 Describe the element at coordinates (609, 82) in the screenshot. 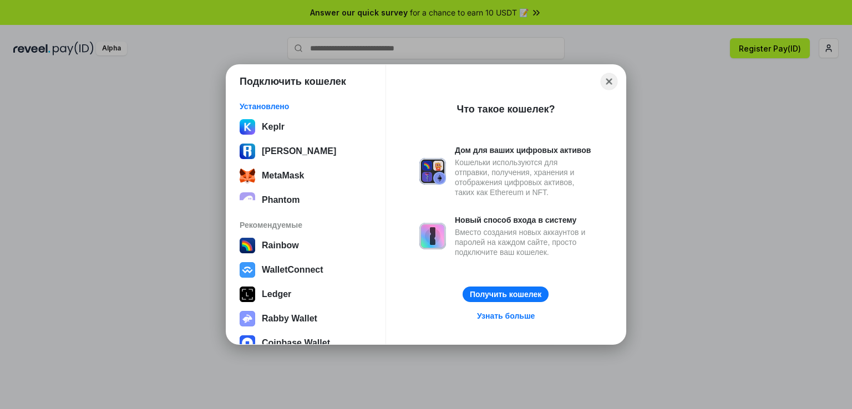

I see `button: Close` at that location.